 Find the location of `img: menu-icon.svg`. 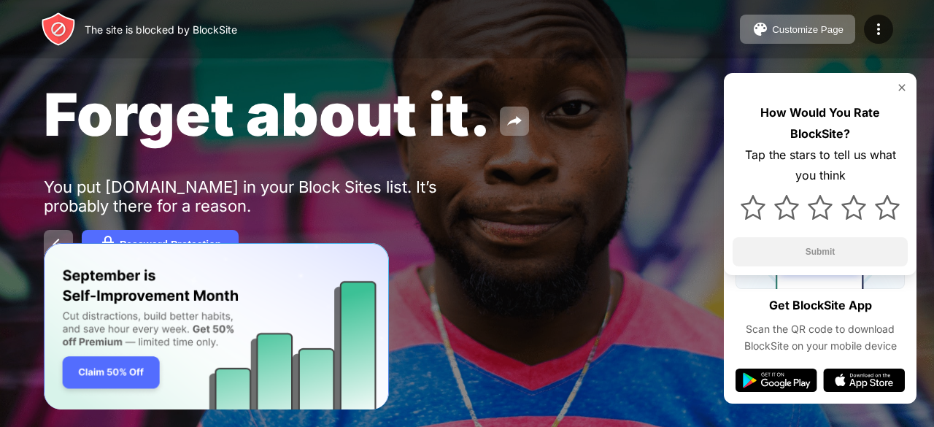

img: menu-icon.svg is located at coordinates (878, 29).